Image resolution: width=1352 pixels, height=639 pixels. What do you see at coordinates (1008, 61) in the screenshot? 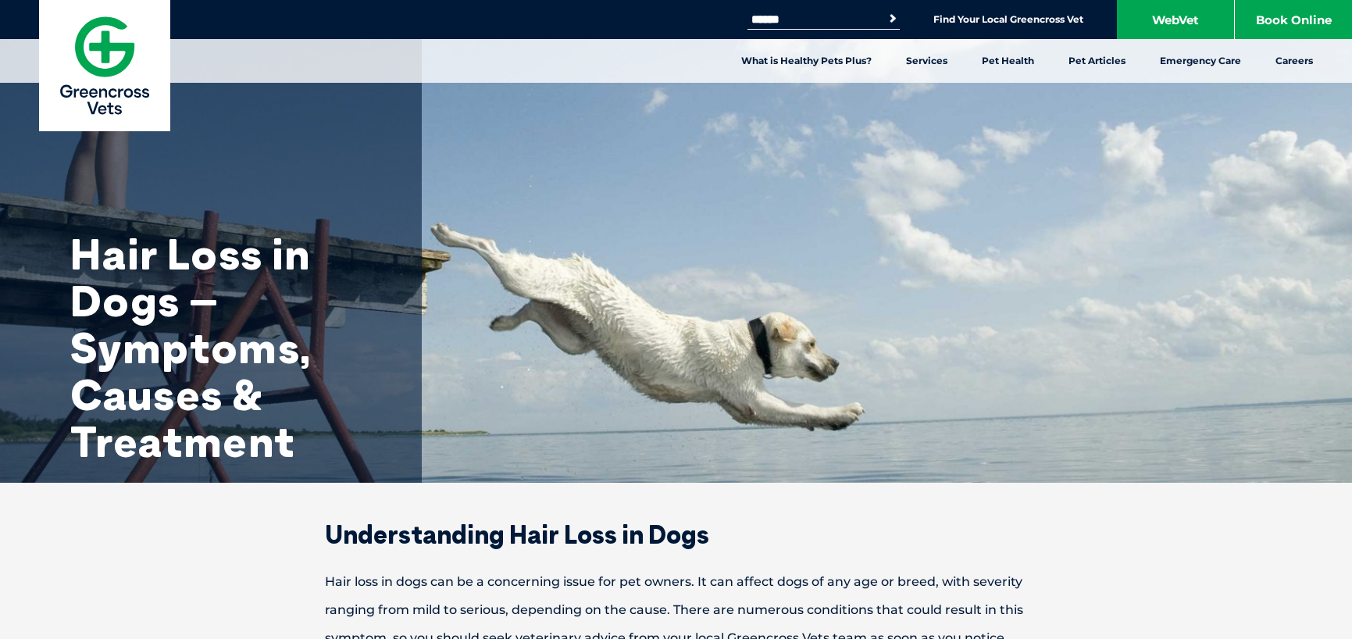
I see `a: Pet Health` at bounding box center [1008, 61].